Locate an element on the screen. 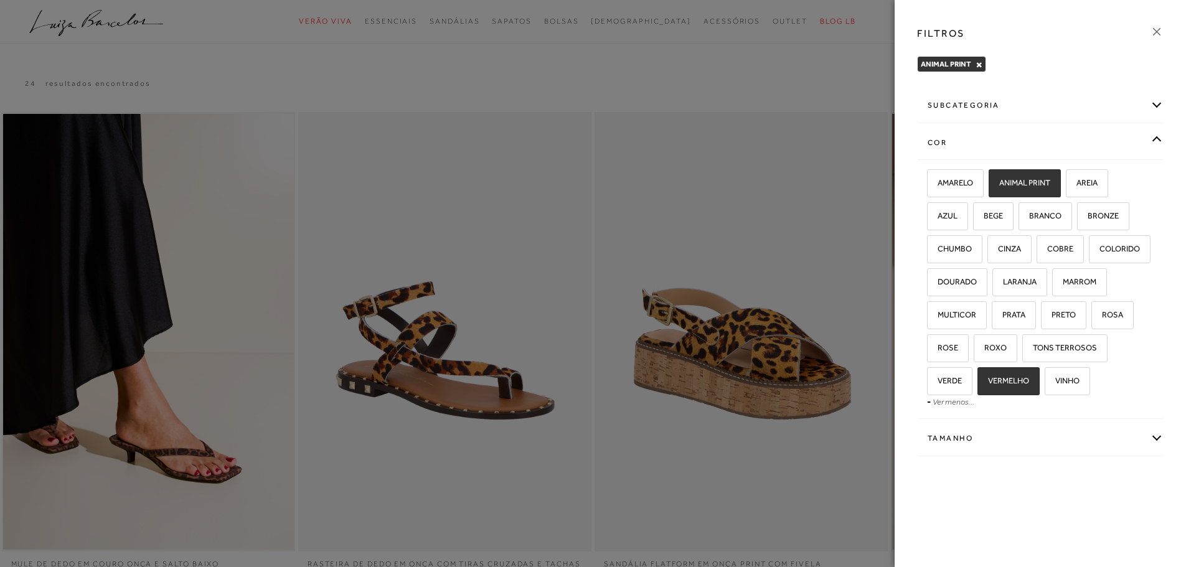 The image size is (1186, 567). div: Tamanho is located at coordinates (1040, 438).